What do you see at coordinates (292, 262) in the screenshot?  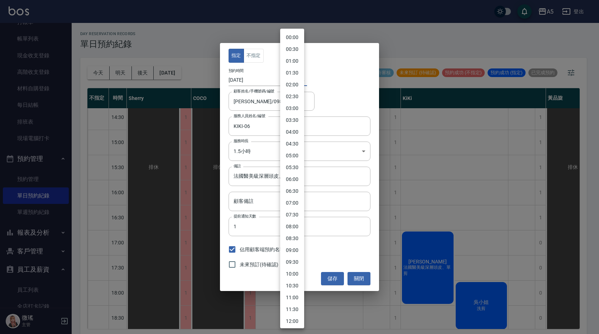 I see `li: 09:30` at bounding box center [292, 262].